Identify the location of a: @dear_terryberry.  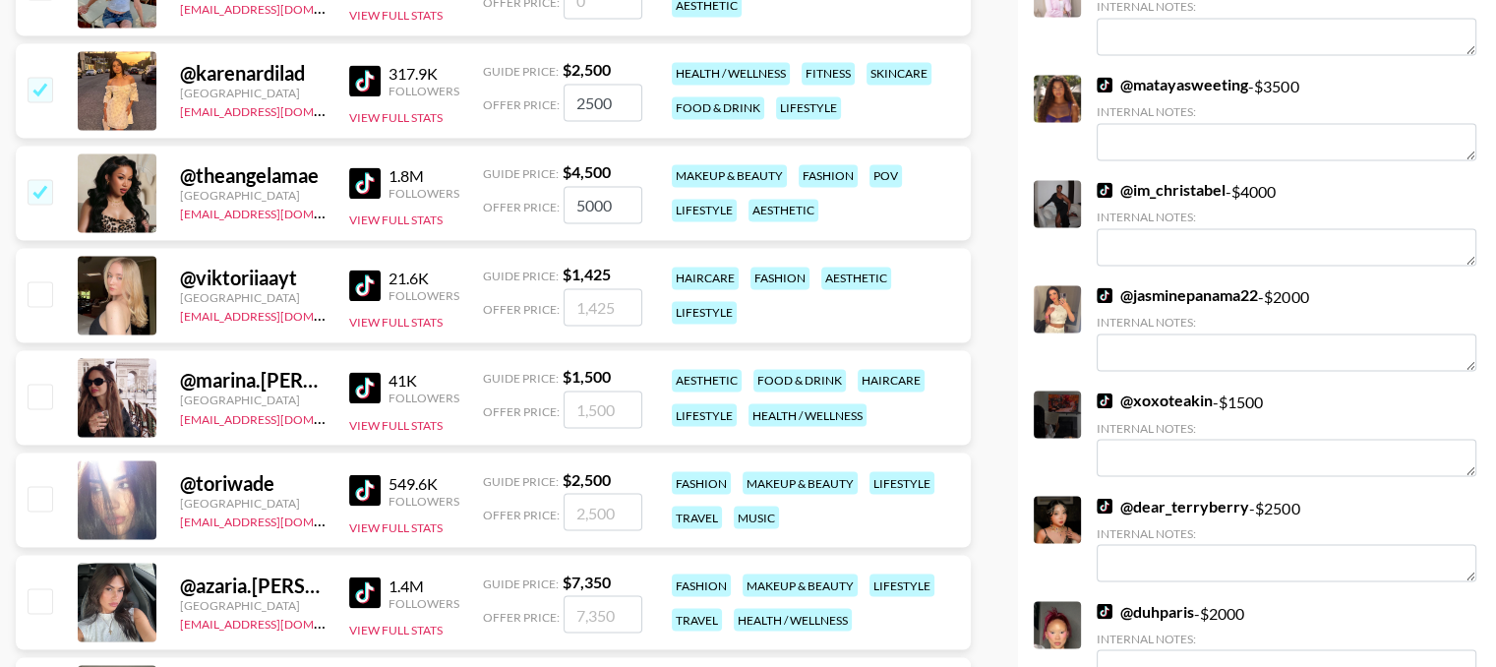
(1172, 506).